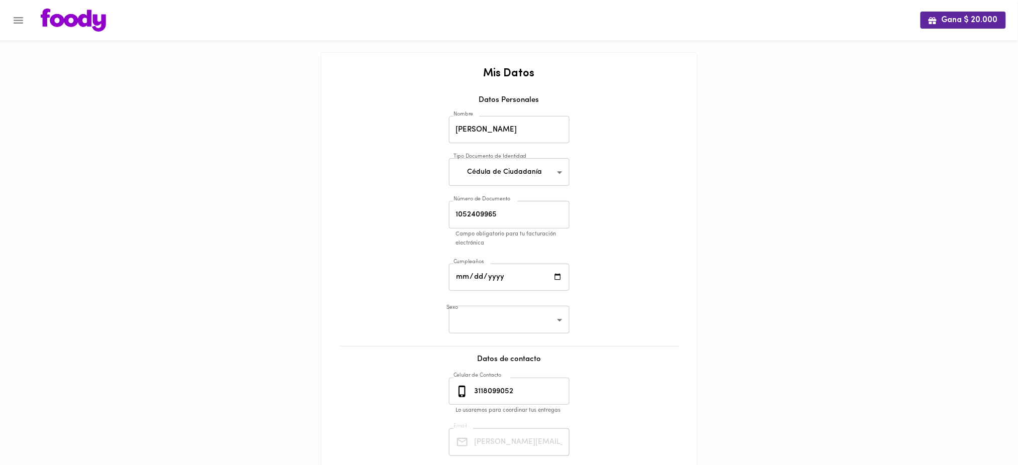 This screenshot has width=1018, height=465. I want to click on div: Datos de contacto, so click(509, 364).